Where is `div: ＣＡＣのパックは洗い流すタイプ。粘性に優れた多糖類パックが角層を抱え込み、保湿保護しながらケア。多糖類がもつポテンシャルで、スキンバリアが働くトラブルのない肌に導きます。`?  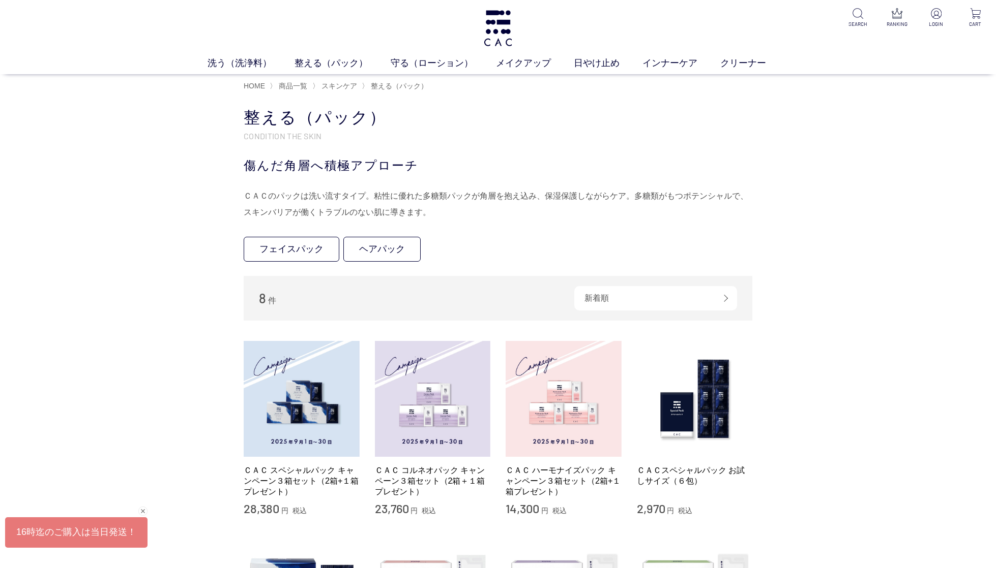 div: ＣＡＣのパックは洗い流すタイプ。粘性に優れた多糖類パックが角層を抱え込み、保湿保護しながらケア。多糖類がもつポテンシャルで、スキンバリアが働くトラブルのない肌に導きます。 is located at coordinates (498, 204).